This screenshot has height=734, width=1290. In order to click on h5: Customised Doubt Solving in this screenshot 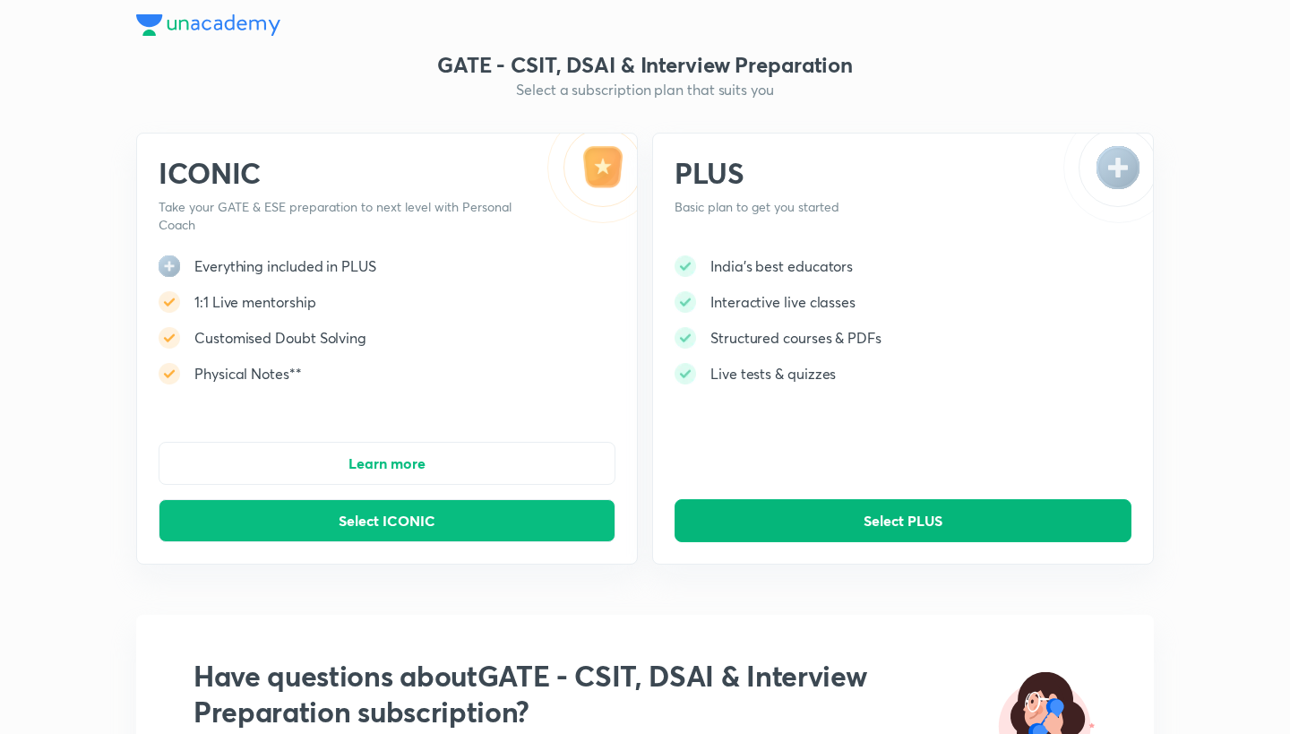, I will do `click(280, 338)`.